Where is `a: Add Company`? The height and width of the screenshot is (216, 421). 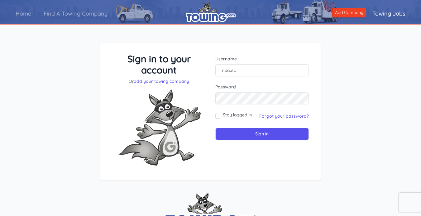
a: Add Company is located at coordinates (349, 12).